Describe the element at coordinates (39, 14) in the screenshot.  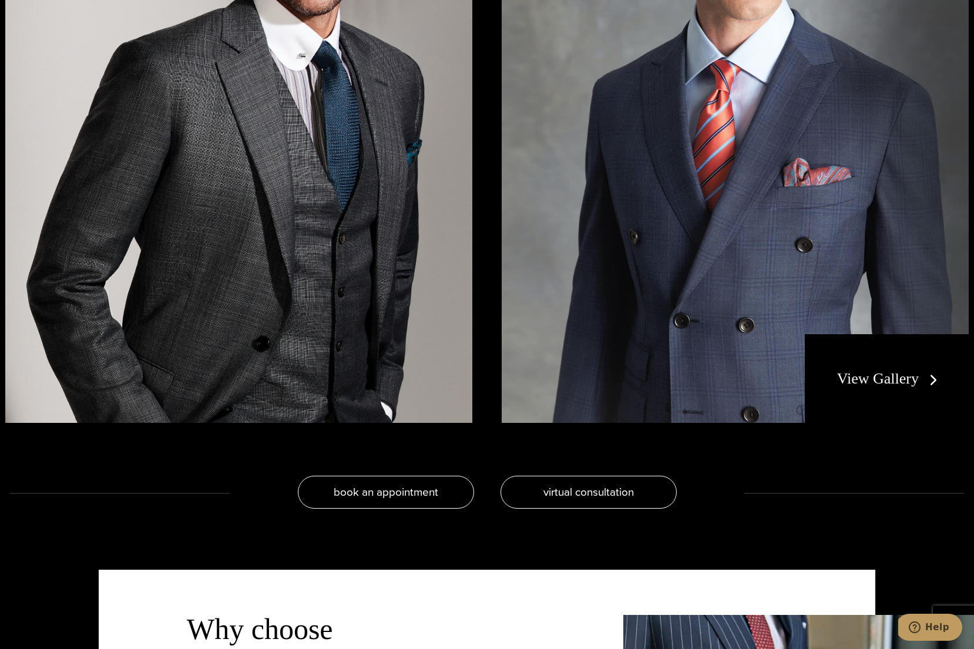
I see `span: Help` at that location.